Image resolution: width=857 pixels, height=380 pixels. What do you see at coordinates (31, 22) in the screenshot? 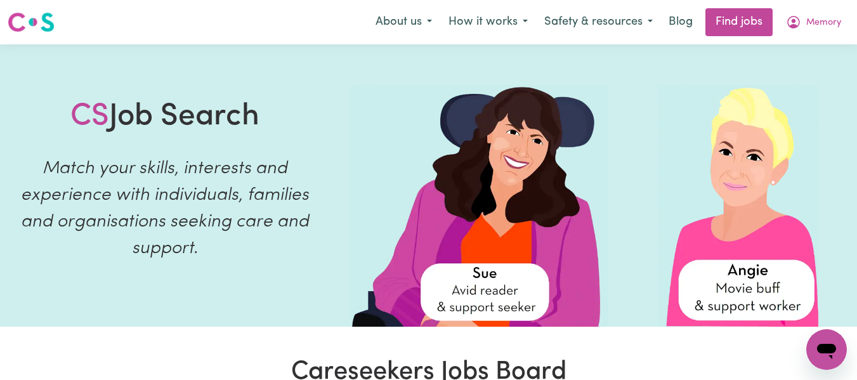
I see `img: Careseekers logo` at bounding box center [31, 22].